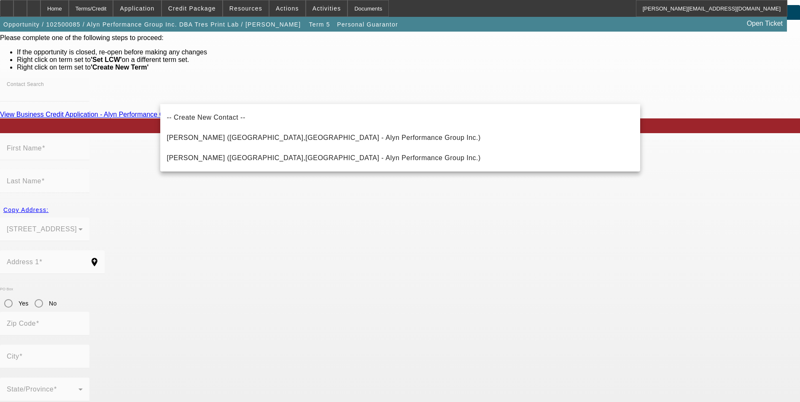 The width and height of the screenshot is (800, 402). Describe the element at coordinates (367, 24) in the screenshot. I see `button: Personal Guarantor` at that location.